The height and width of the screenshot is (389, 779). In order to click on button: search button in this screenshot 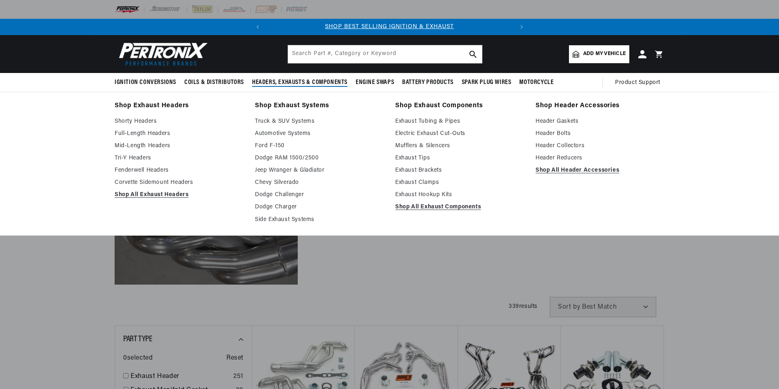, I will do `click(473, 54)`.